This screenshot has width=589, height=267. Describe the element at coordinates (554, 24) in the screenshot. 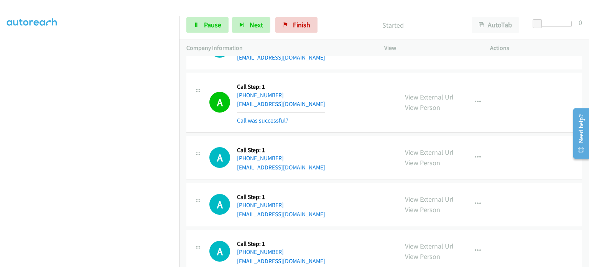

I see `div: Delay between calls (in seconds)` at that location.